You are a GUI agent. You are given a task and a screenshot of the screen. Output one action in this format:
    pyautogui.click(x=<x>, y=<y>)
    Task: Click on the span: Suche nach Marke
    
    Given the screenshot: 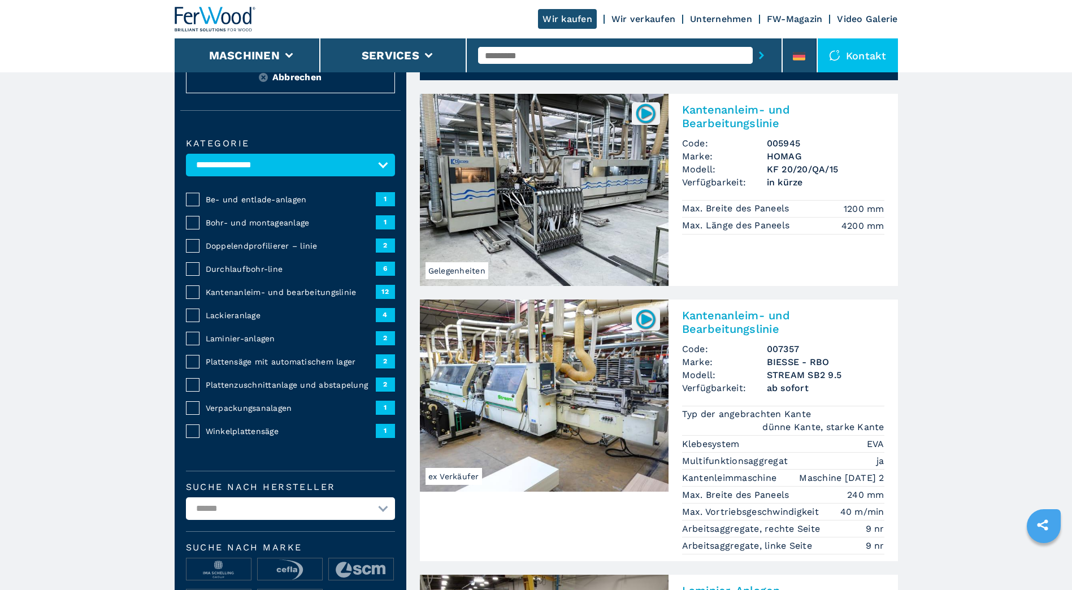 What is the action you would take?
    pyautogui.click(x=291, y=548)
    